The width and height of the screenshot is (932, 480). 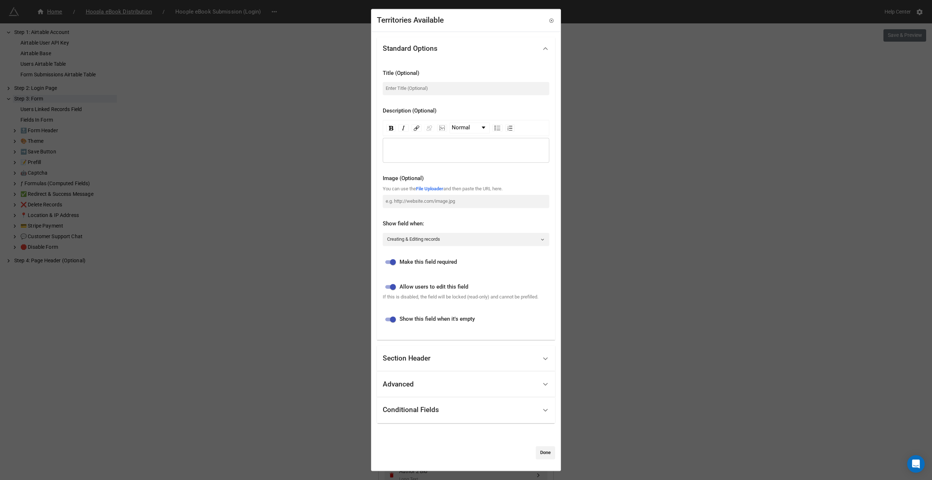 I want to click on div: Image, so click(x=442, y=128).